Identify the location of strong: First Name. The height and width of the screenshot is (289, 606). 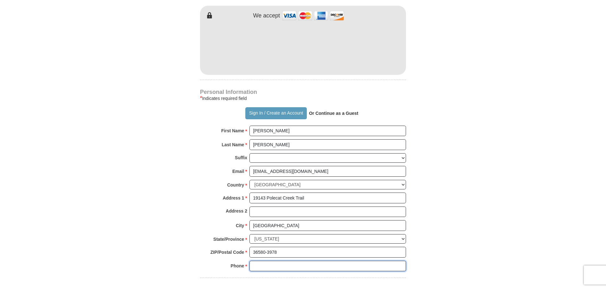
(233, 131).